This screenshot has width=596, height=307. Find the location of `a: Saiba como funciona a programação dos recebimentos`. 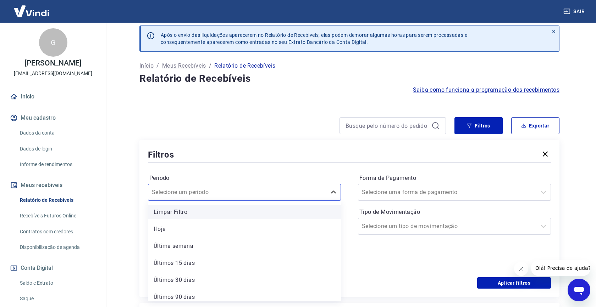

a: Saiba como funciona a programação dos recebimentos is located at coordinates (486, 90).